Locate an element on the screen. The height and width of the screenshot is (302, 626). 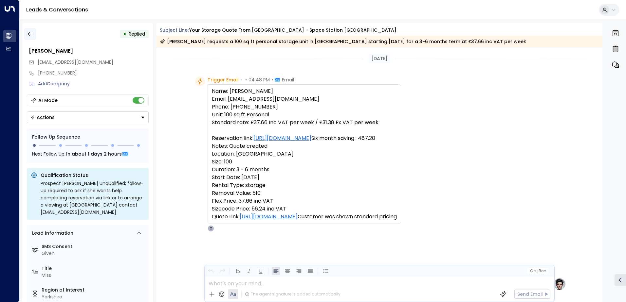
div: Given is located at coordinates (94, 254).